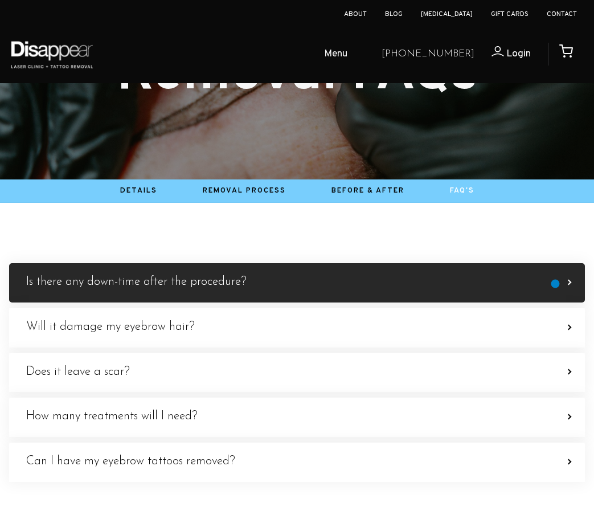 This screenshot has height=515, width=594. What do you see at coordinates (52, 54) in the screenshot?
I see `img: Disappear - Laser Clinic and Tattoo Removal Services in Sydney, Australia` at bounding box center [52, 54].